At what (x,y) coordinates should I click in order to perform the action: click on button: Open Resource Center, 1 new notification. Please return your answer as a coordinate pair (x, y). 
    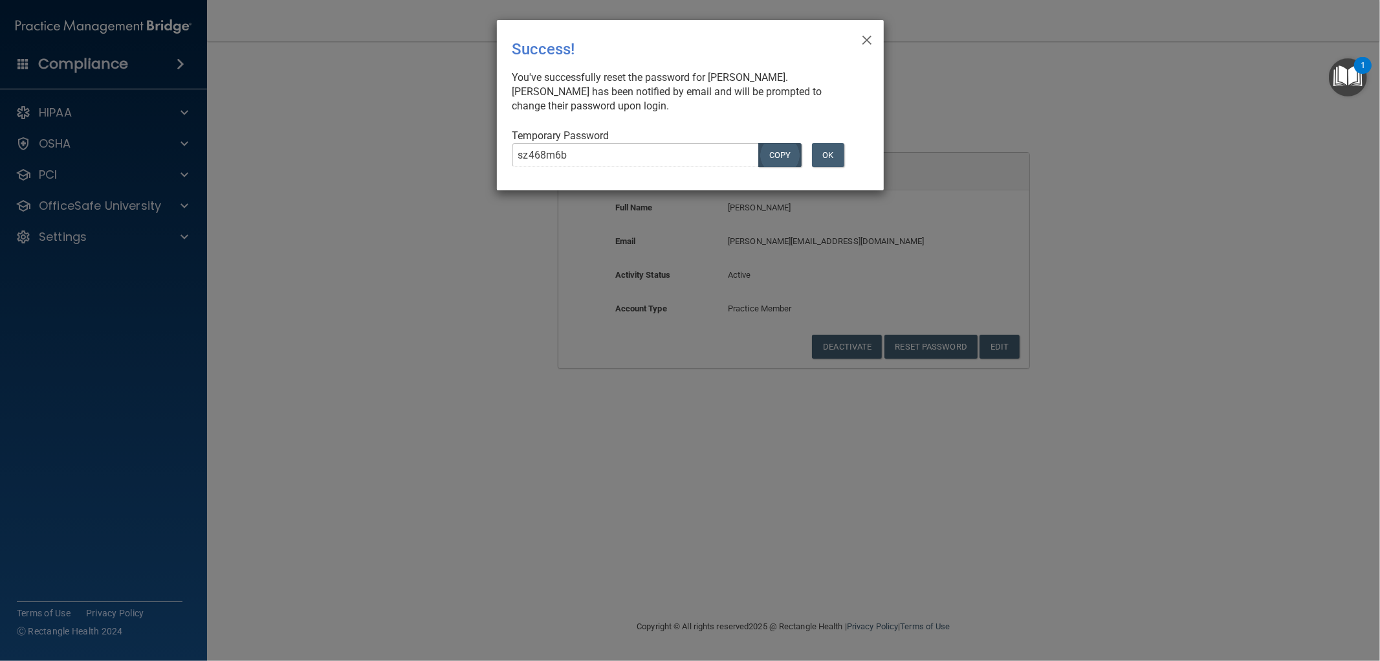
    Looking at the image, I should click on (1348, 77).